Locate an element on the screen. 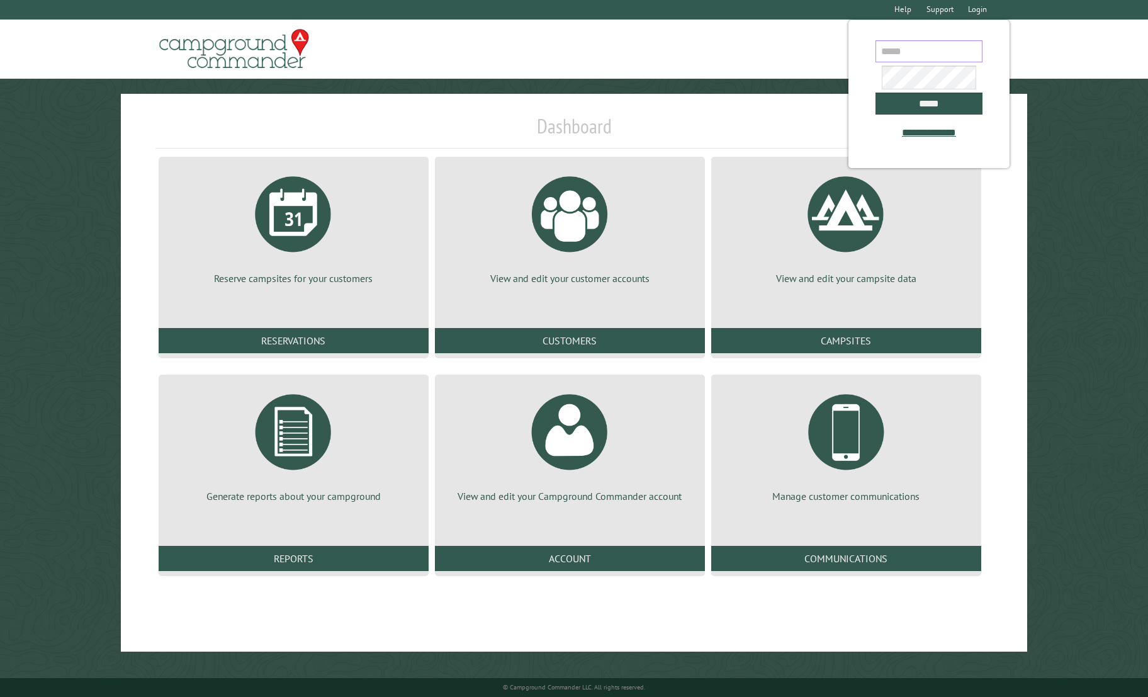 Image resolution: width=1148 pixels, height=697 pixels. a: Manage customer communications is located at coordinates (846, 444).